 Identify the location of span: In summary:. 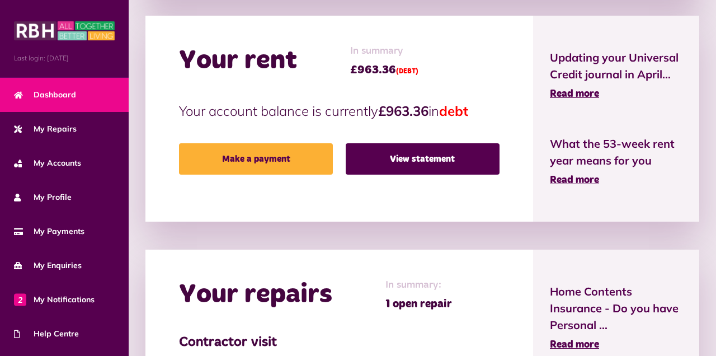
(418, 285).